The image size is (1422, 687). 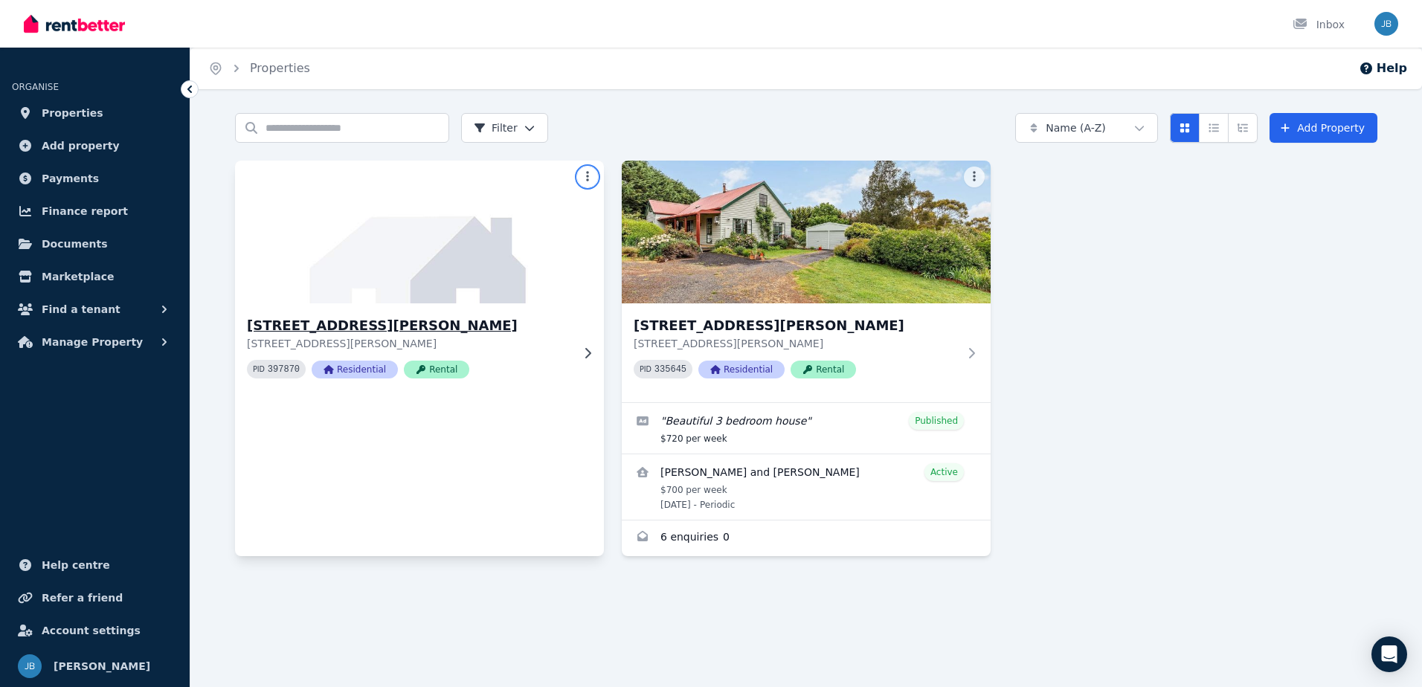 What do you see at coordinates (1075, 128) in the screenshot?
I see `span: Name (A-Z)` at bounding box center [1075, 128].